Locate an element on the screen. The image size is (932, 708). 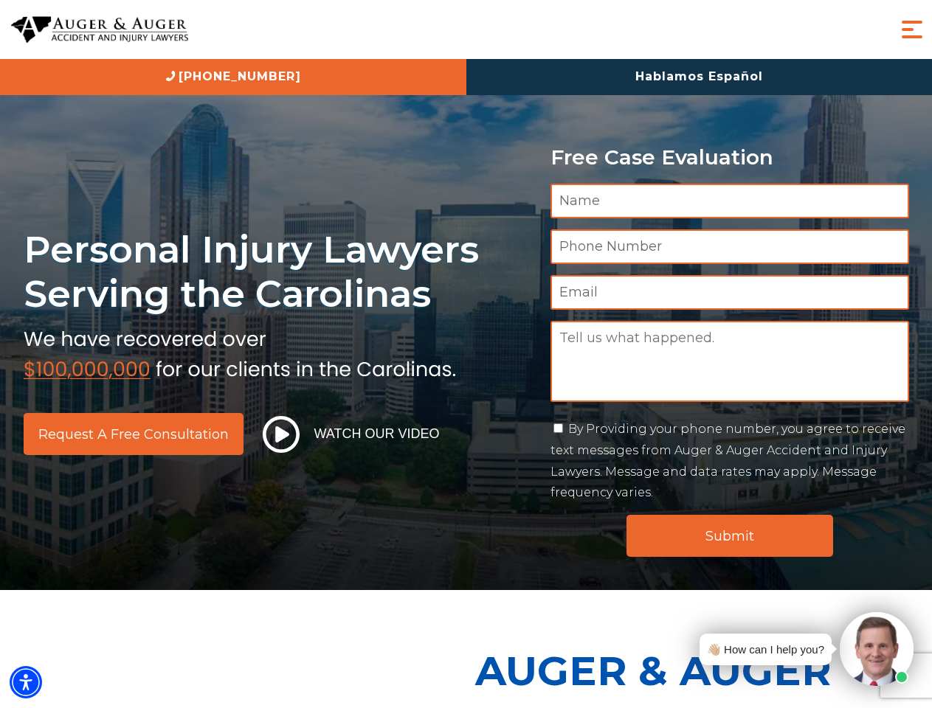
input: Email is located at coordinates (730, 292).